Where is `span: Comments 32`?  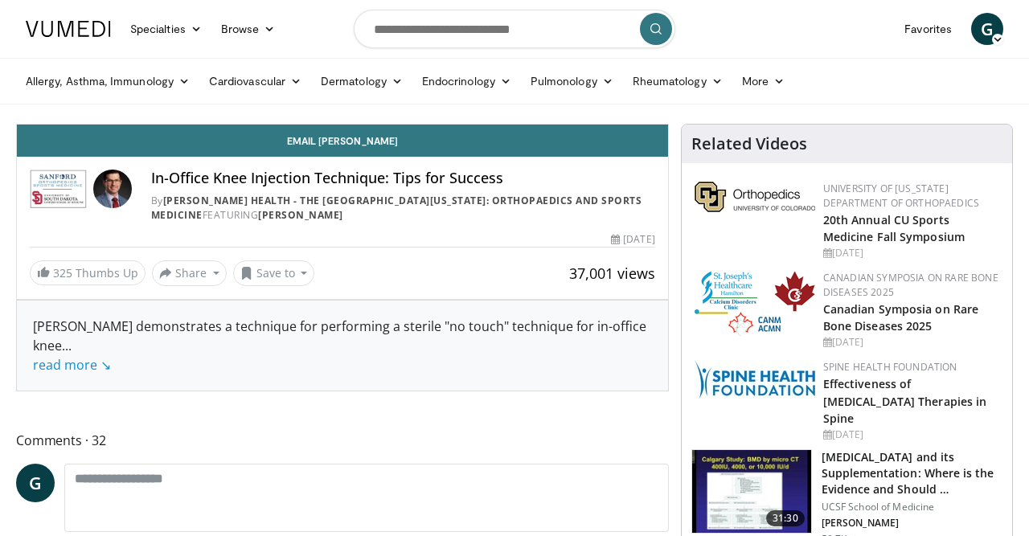 span: Comments 32 is located at coordinates (343, 441).